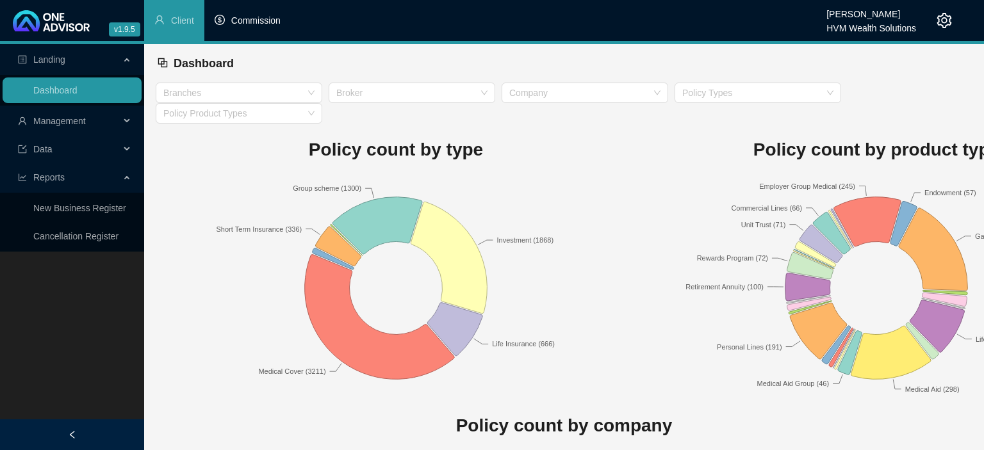 This screenshot has height=450, width=984. What do you see at coordinates (22, 149) in the screenshot?
I see `span: import` at bounding box center [22, 149].